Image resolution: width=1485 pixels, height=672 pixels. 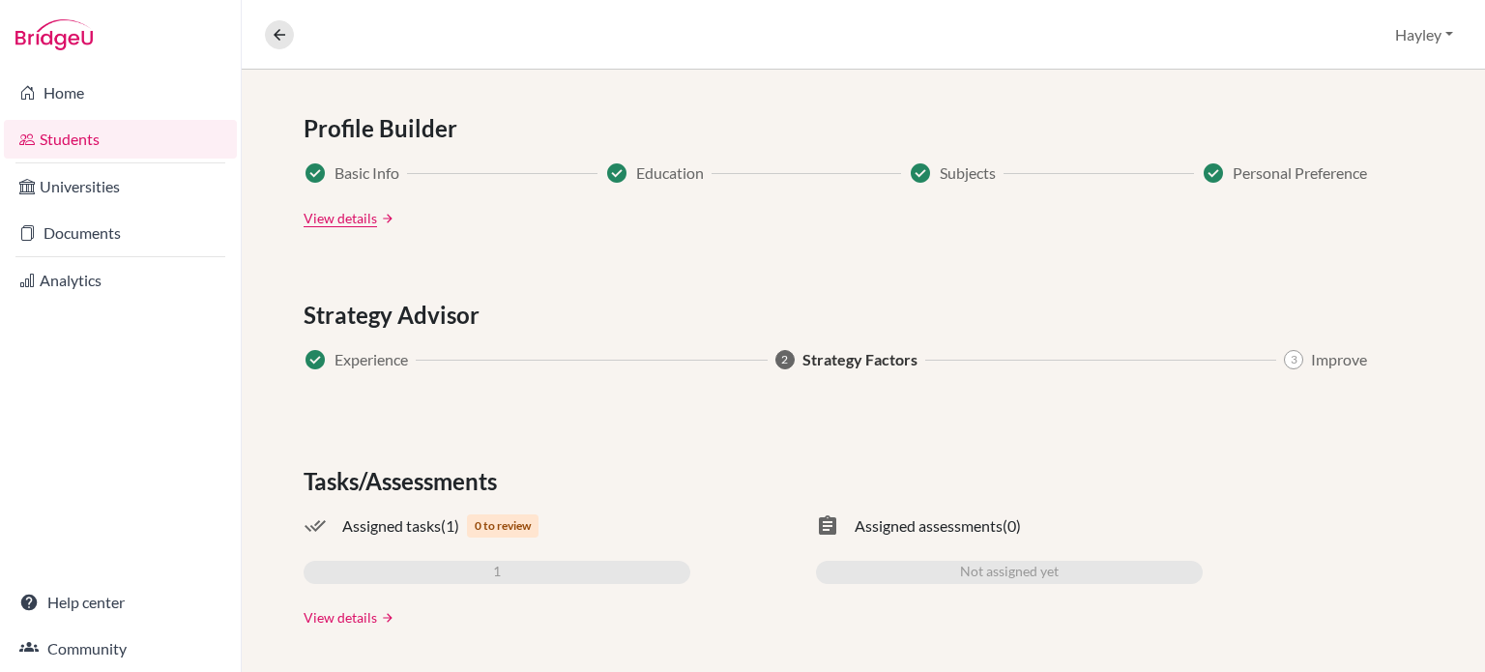 I want to click on span: done_all, so click(x=315, y=526).